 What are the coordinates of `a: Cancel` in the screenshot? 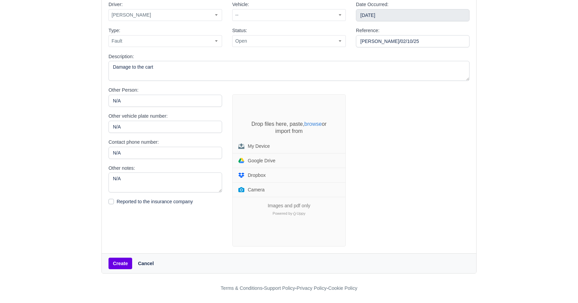 It's located at (146, 263).